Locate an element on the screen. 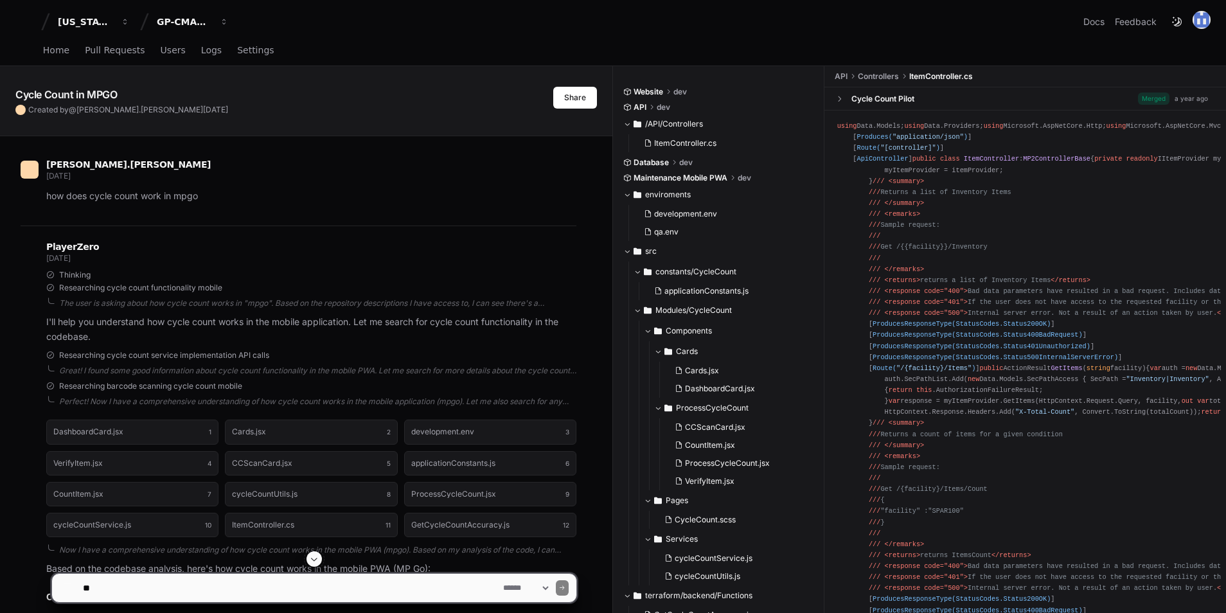  span: Controllers is located at coordinates (878, 76).